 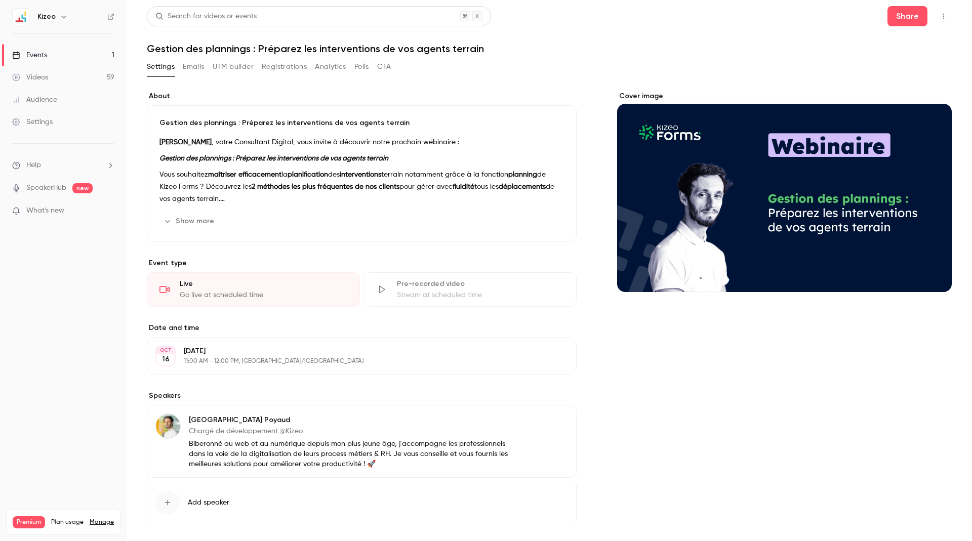 What do you see at coordinates (350, 431) in the screenshot?
I see `p: Chargé de développement @Kizeo` at bounding box center [350, 431].